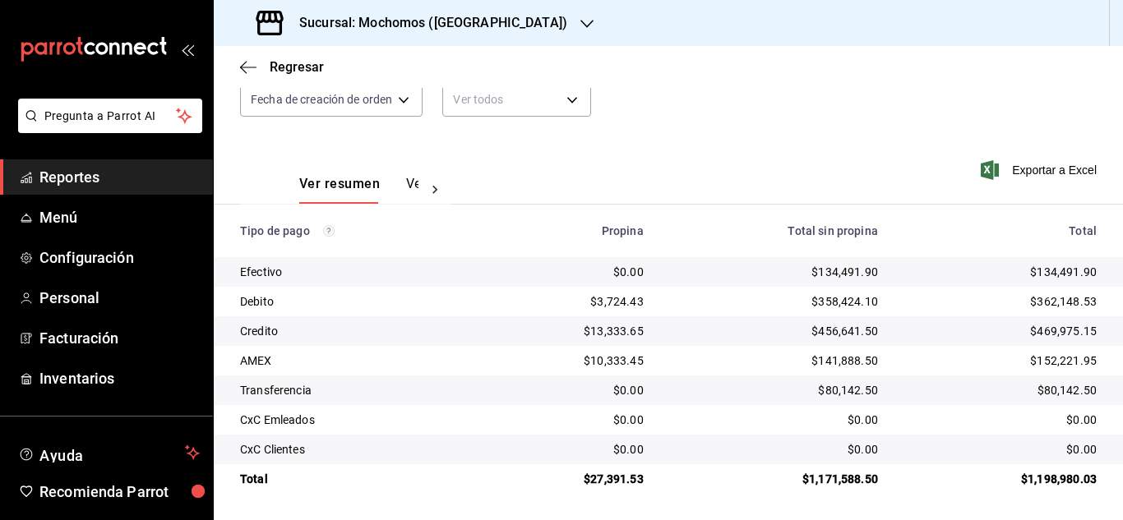  I want to click on div: Tipo de pago, so click(355, 231).